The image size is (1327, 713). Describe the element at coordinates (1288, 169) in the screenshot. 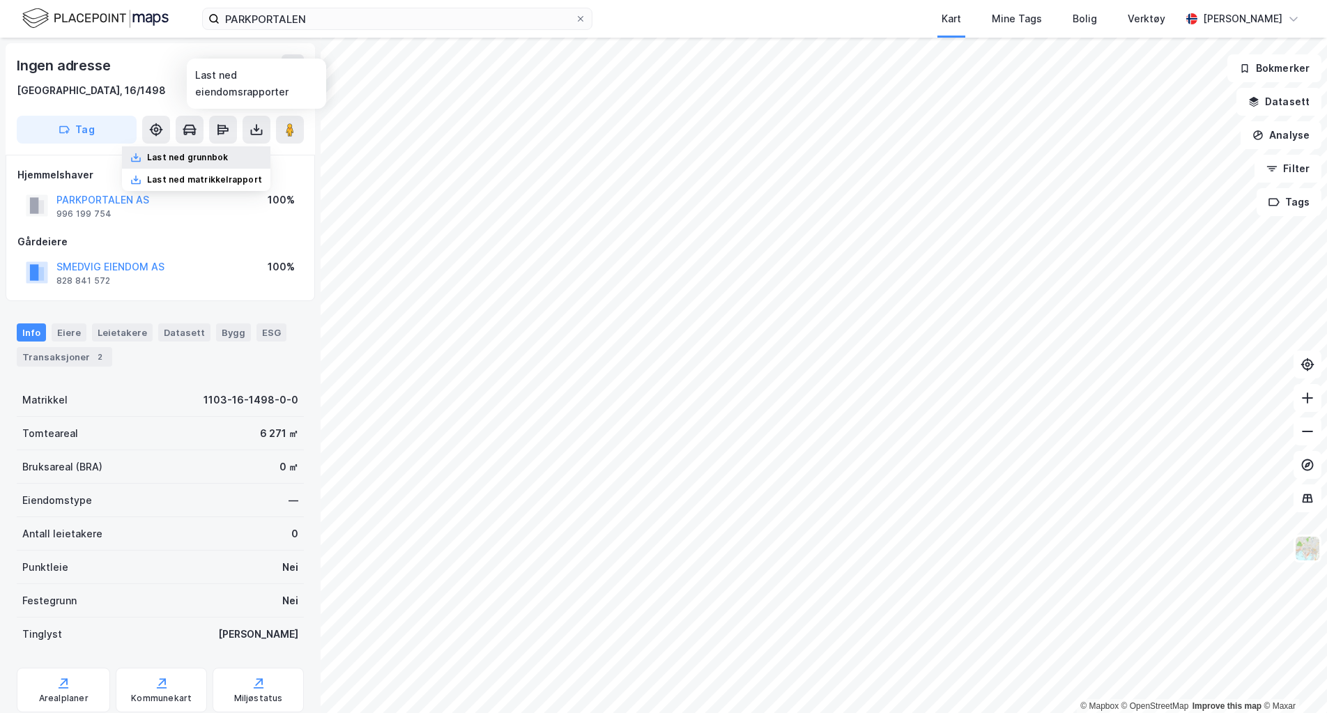

I see `button: Filter` at that location.